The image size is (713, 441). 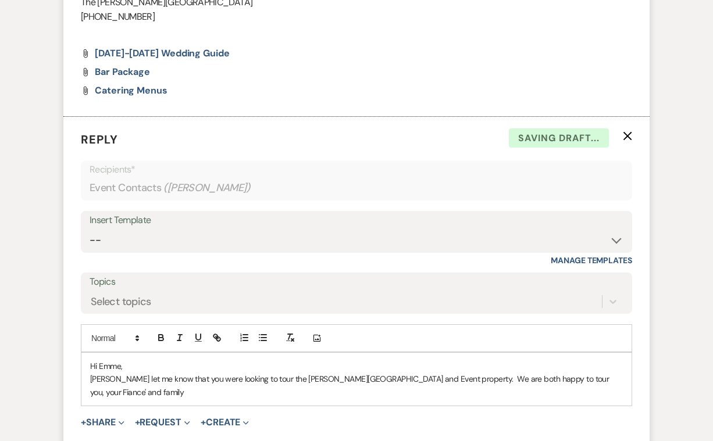 I want to click on p: Recipients*, so click(x=356, y=170).